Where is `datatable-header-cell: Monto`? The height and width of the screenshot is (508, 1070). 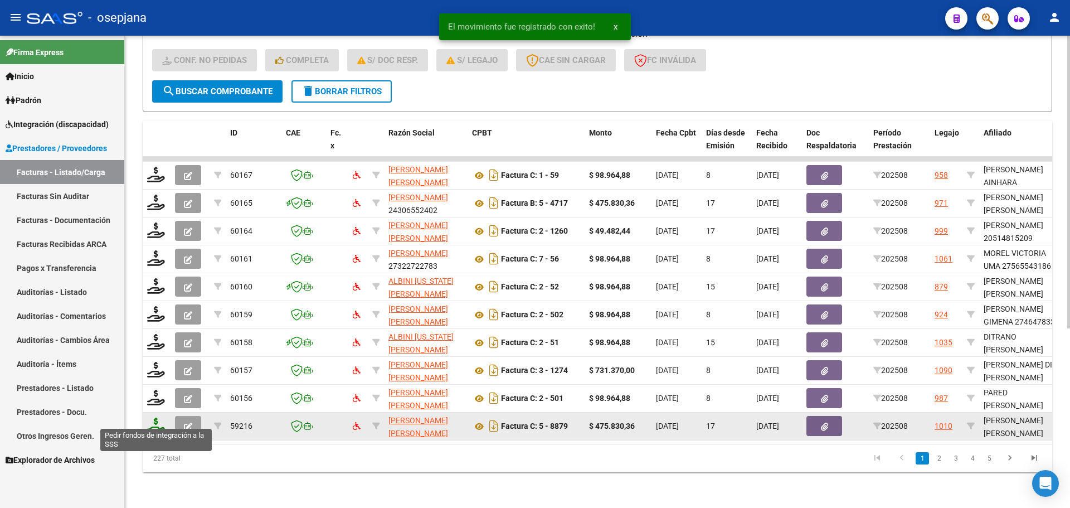
datatable-header-cell: Monto is located at coordinates (618, 145).